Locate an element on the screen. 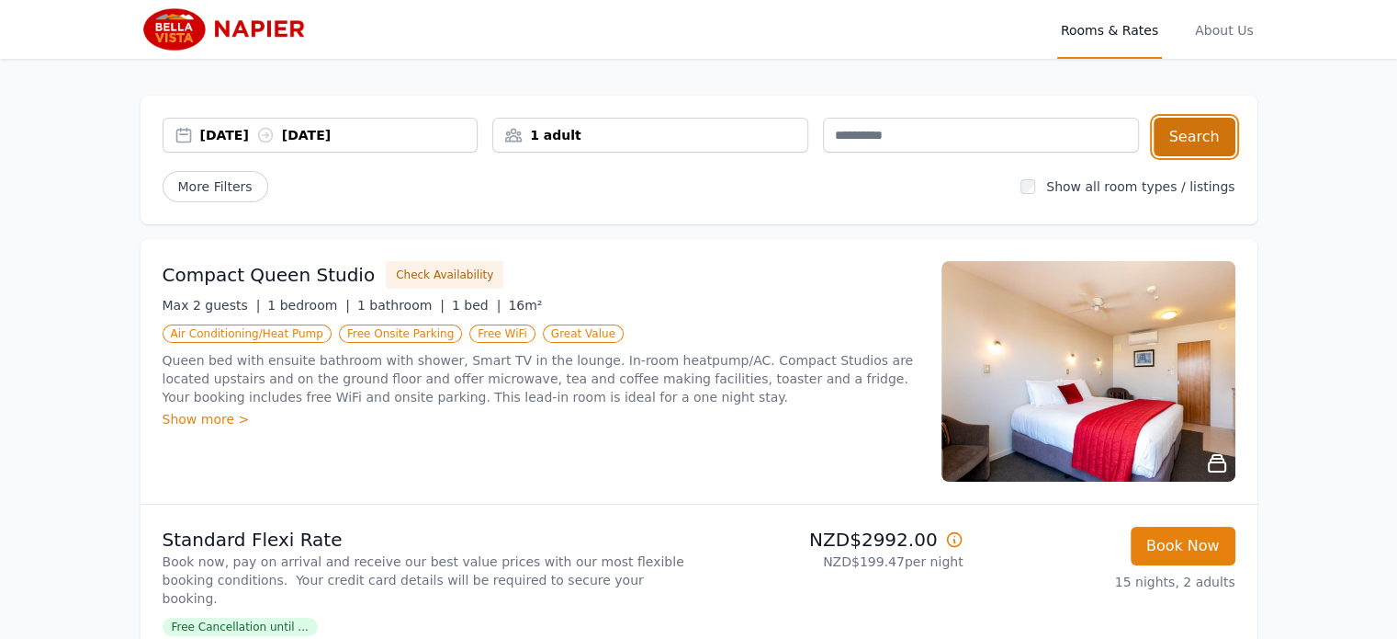 This screenshot has width=1397, height=639. div: Show more > is located at coordinates (541, 419).